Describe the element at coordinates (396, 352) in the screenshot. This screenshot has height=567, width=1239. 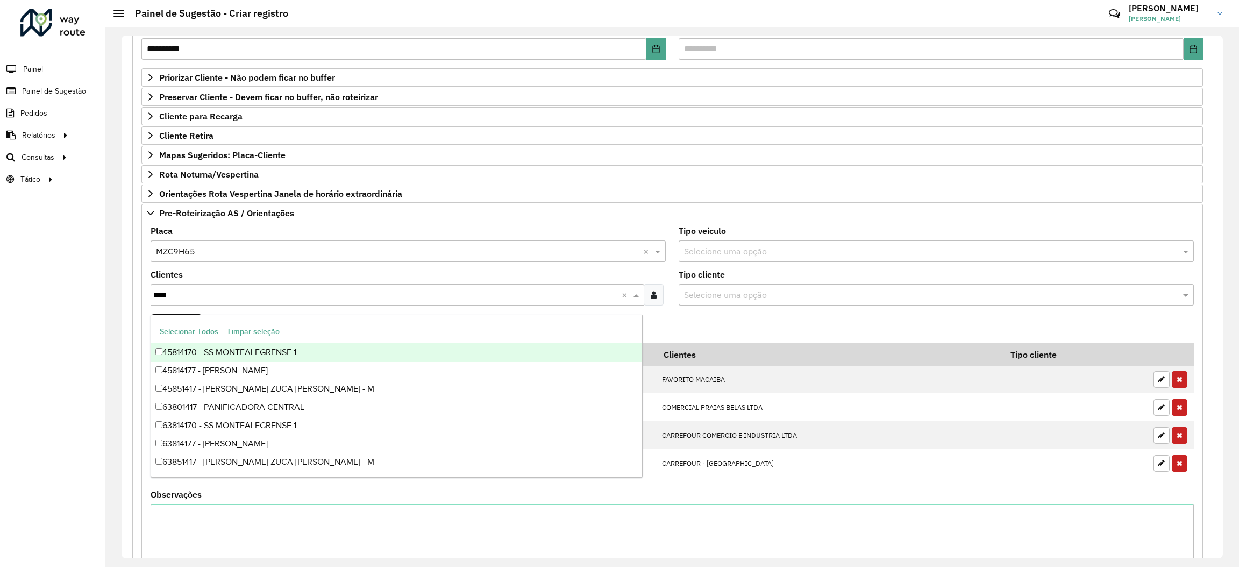
I see `div: 45814170 - SS MONTEALEGRENSE 1` at that location.